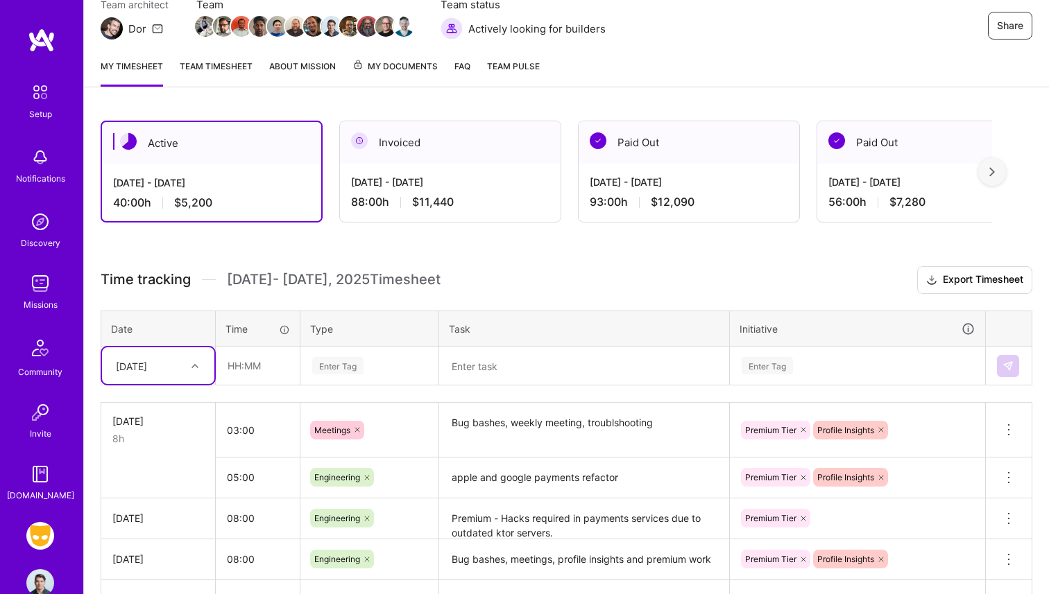 The width and height of the screenshot is (1049, 594). What do you see at coordinates (992, 172) in the screenshot?
I see `img: right` at bounding box center [992, 172].